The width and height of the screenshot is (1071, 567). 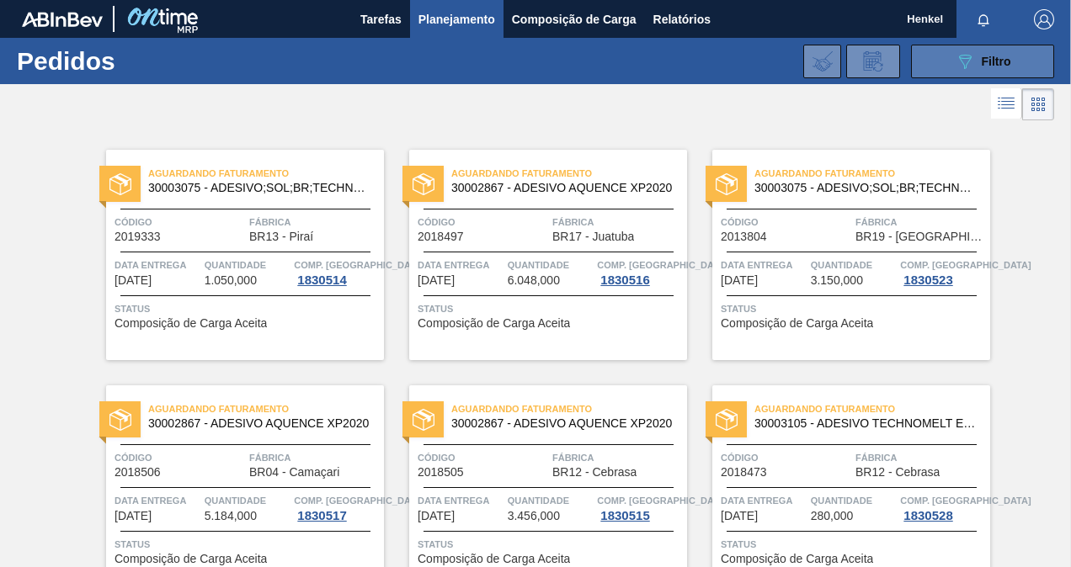 What do you see at coordinates (381, 19) in the screenshot?
I see `span: Tarefas` at bounding box center [381, 19].